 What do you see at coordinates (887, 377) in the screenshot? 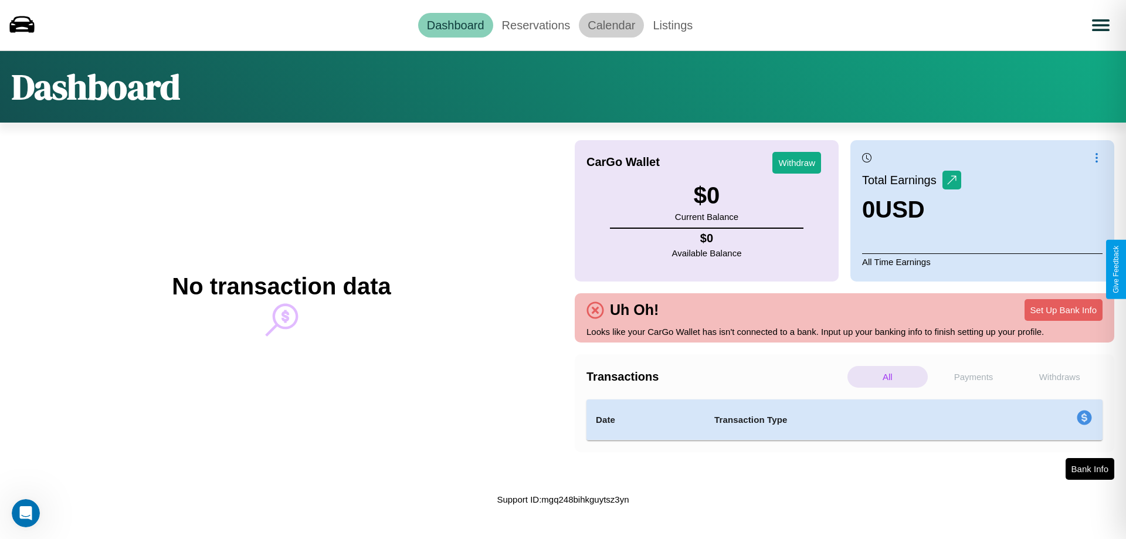
I see `p: All` at bounding box center [887, 377].